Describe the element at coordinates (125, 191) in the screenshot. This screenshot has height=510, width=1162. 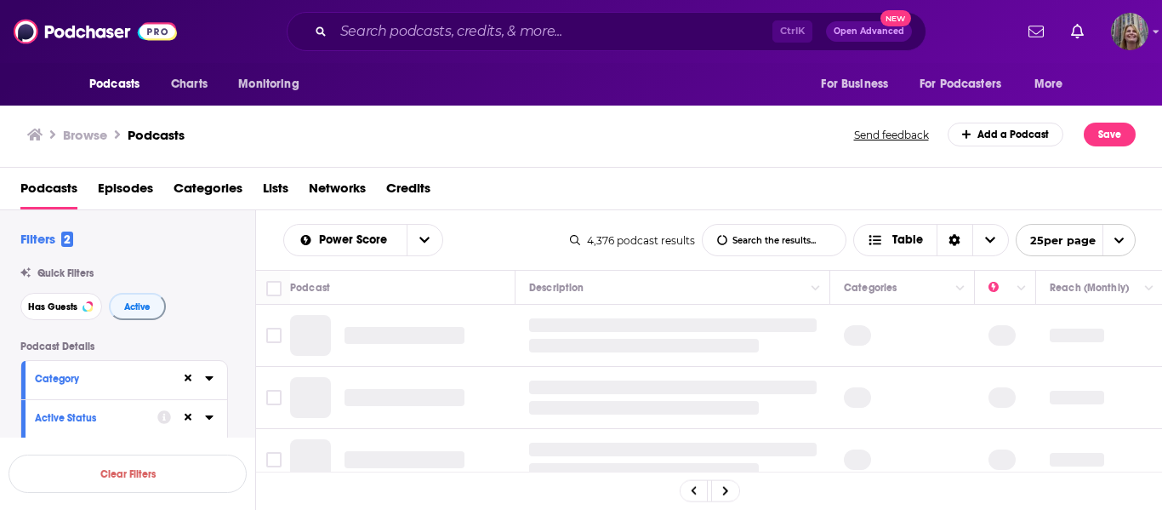
I see `a: Episodes` at that location.